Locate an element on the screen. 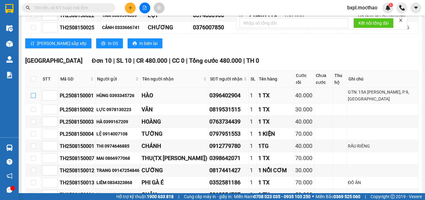 This screenshot has width=425, height=200. td: HOÀNG is located at coordinates (175, 121).